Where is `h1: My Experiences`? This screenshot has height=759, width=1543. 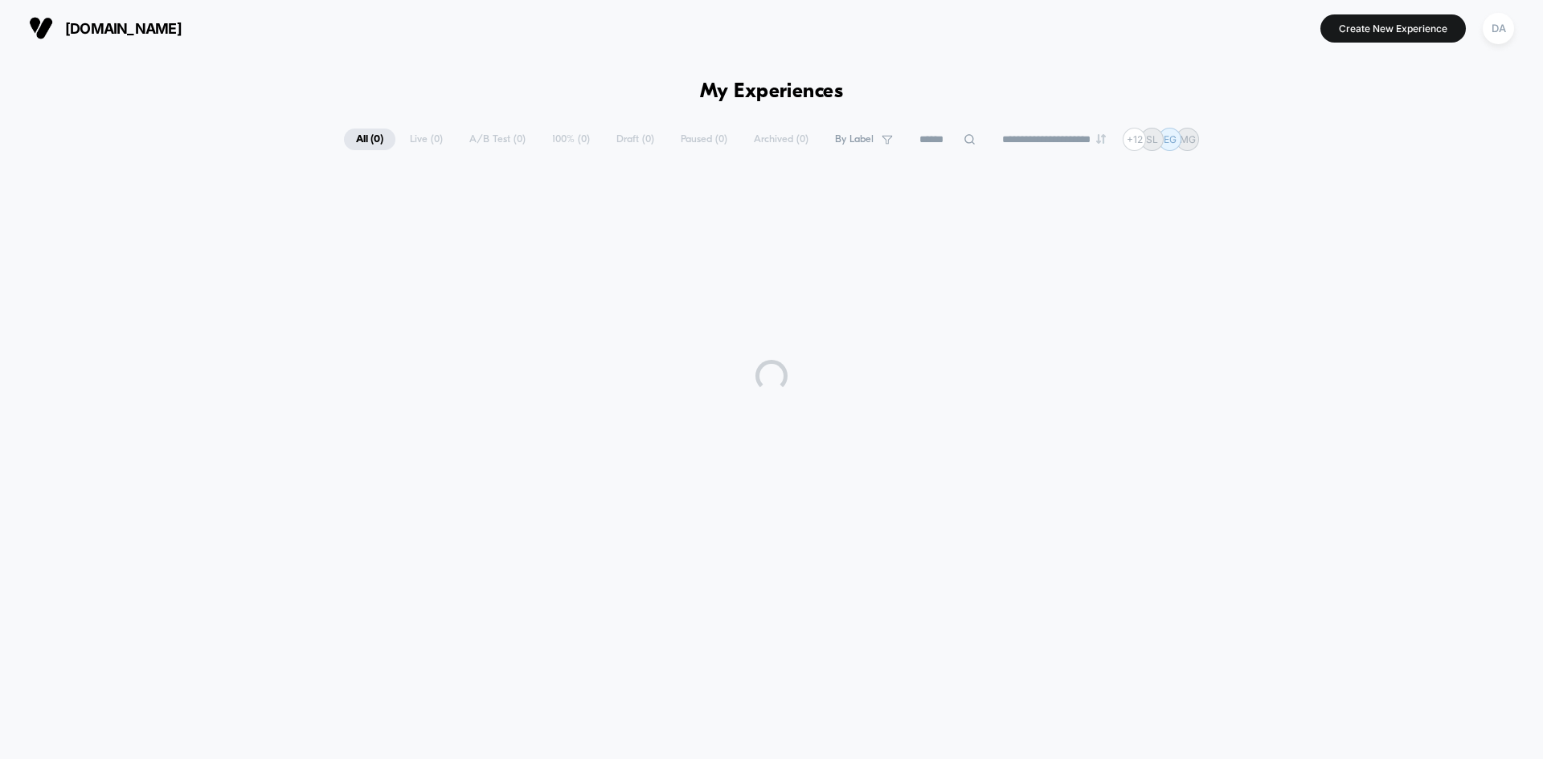
h1: My Experiences is located at coordinates (771, 92).